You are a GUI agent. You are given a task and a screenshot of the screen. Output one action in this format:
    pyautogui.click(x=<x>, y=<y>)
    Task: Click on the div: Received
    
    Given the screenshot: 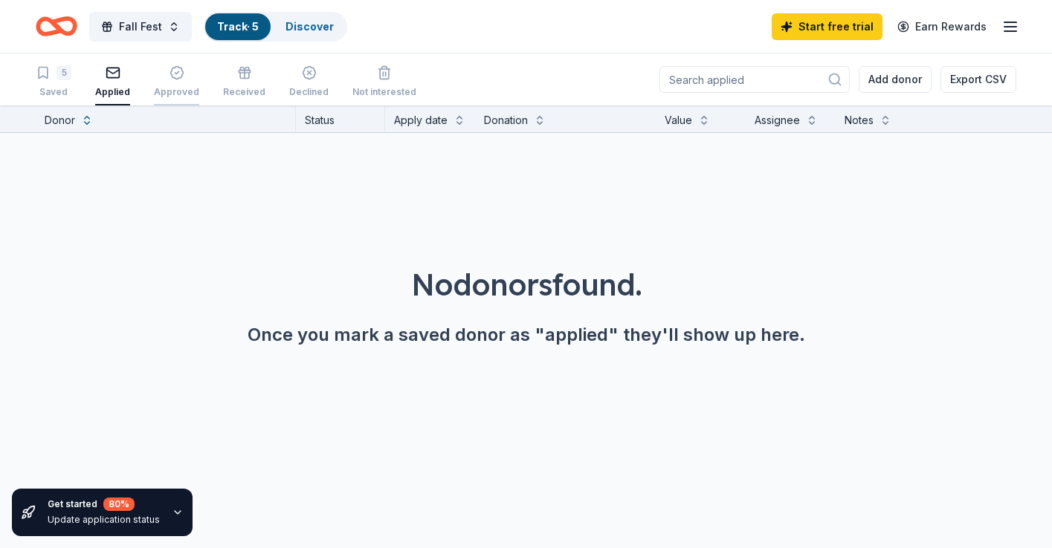 What is the action you would take?
    pyautogui.click(x=244, y=92)
    